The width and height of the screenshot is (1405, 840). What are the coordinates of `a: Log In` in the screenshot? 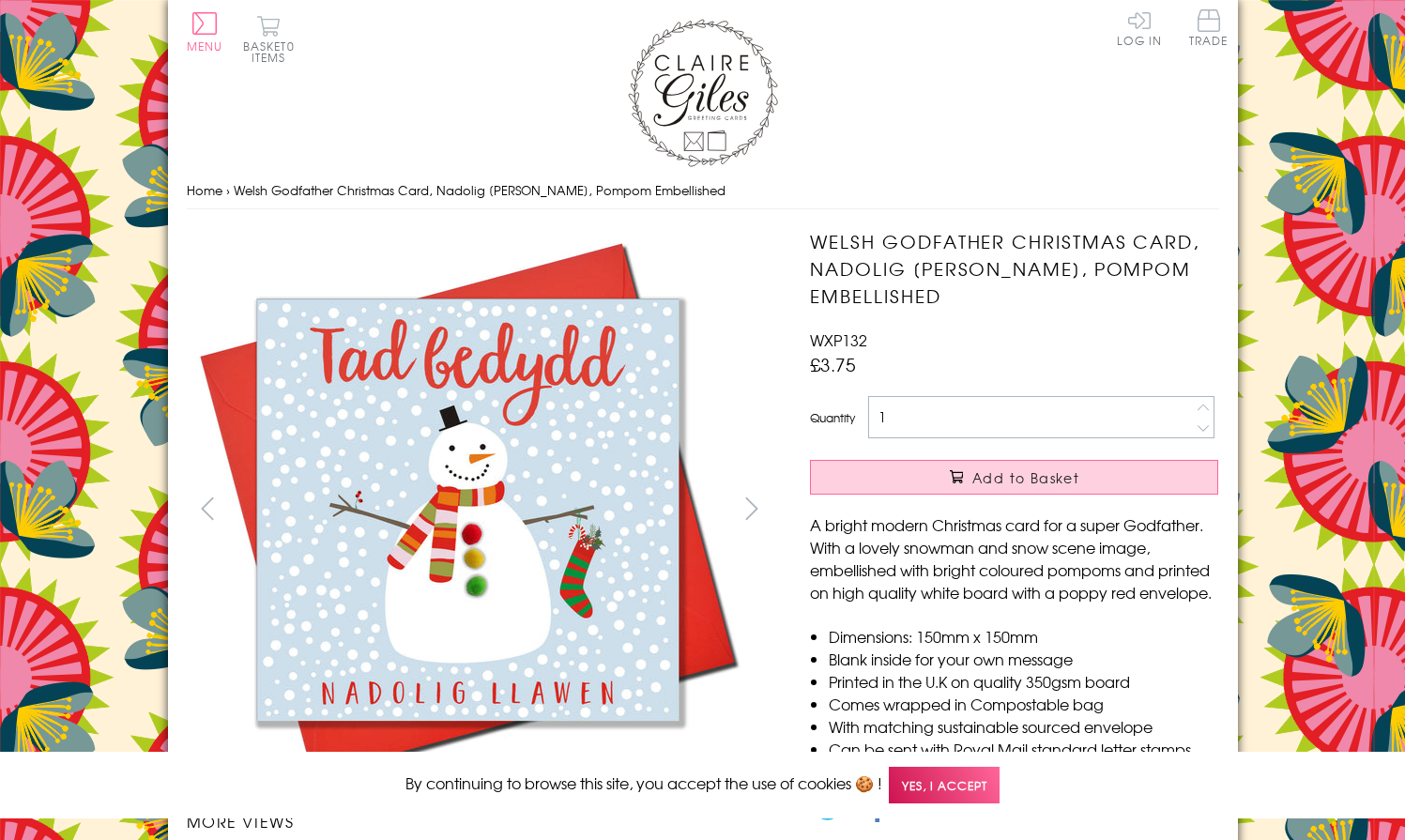 It's located at (1139, 27).